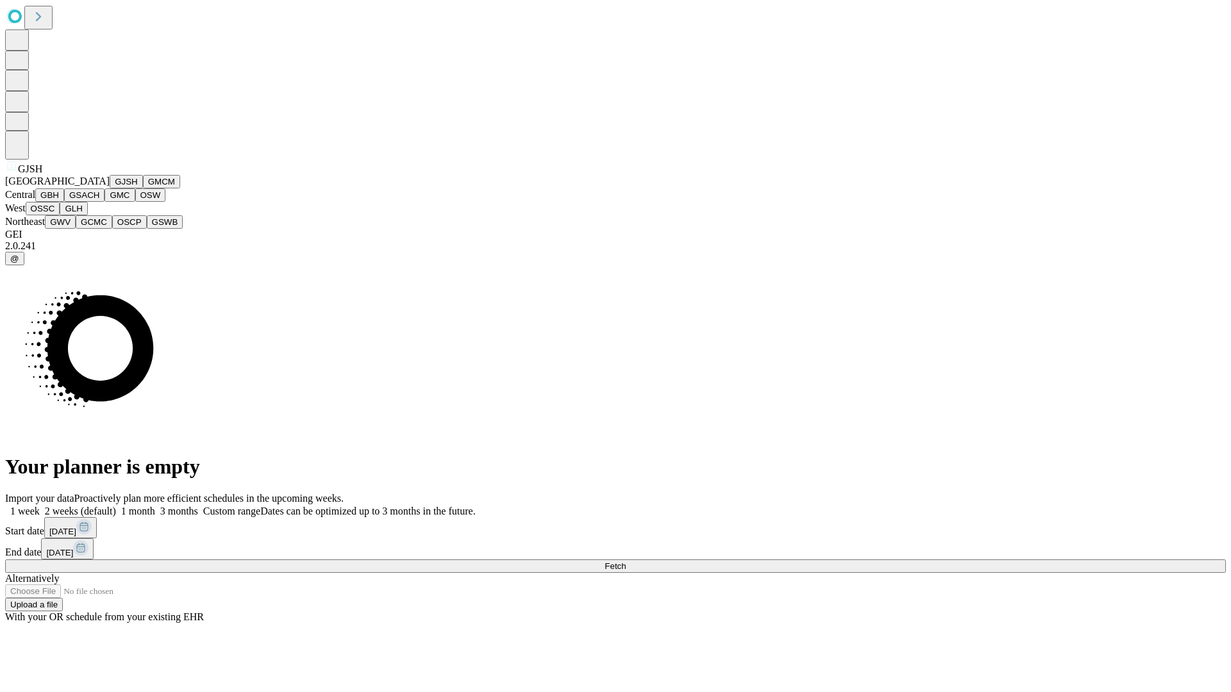  What do you see at coordinates (25, 221) in the screenshot?
I see `span: Northeast` at bounding box center [25, 221].